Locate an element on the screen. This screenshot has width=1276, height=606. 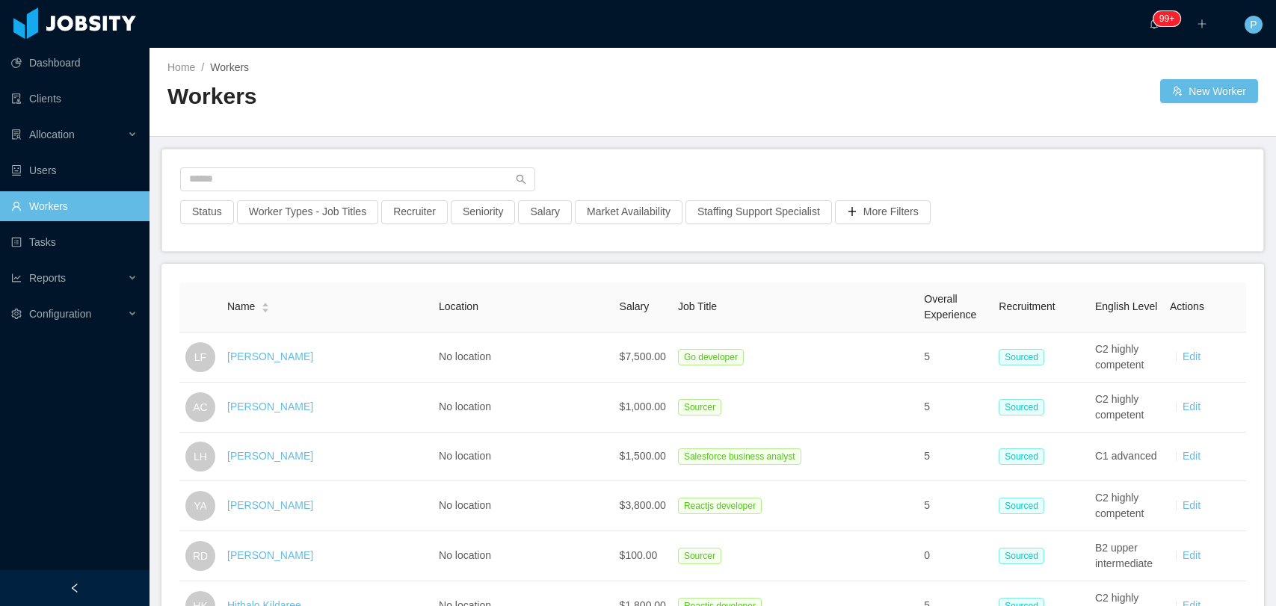
a: icon: usergroup-addNew Worker is located at coordinates (1209, 91).